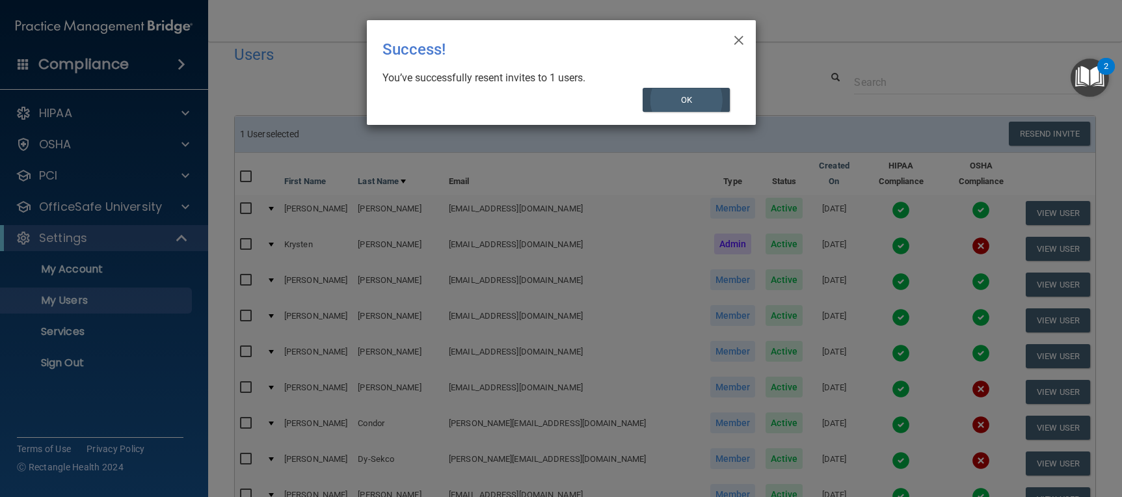 This screenshot has height=497, width=1122. Describe the element at coordinates (1106, 75) in the screenshot. I see `div: 2` at that location.